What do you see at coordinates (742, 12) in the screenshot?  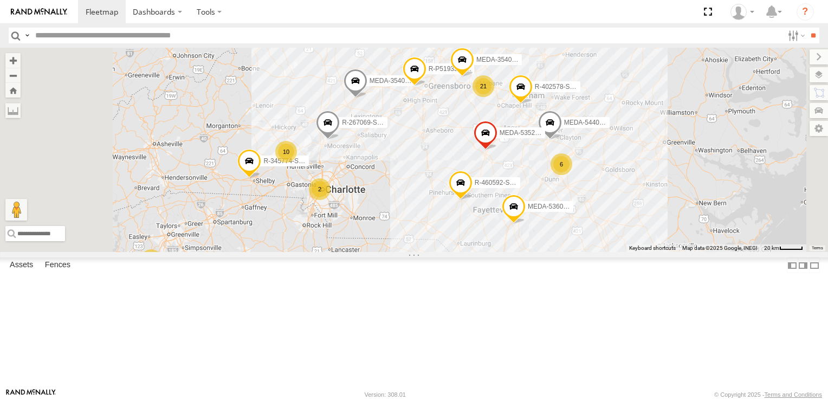 I see `div: John Womack` at bounding box center [742, 12].